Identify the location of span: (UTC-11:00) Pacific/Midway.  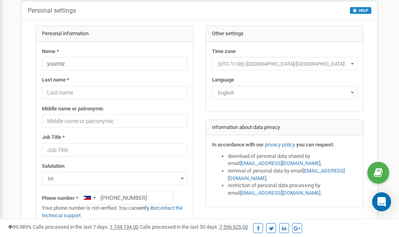
(285, 64).